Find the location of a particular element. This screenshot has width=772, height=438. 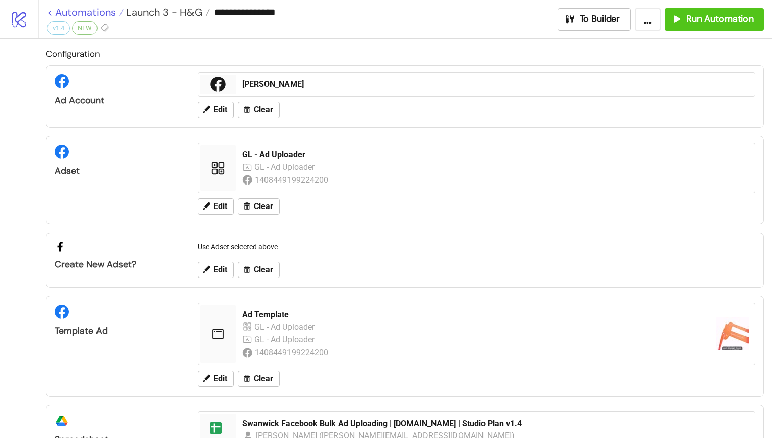

span: Run Automation is located at coordinates (720, 19).